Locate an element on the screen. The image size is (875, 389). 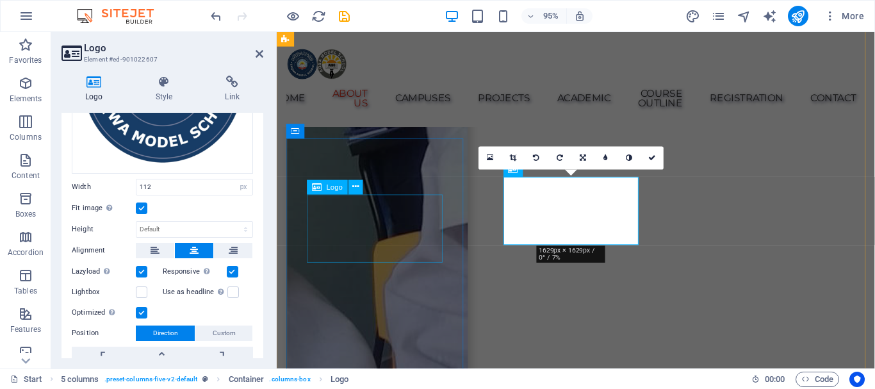
button: undo is located at coordinates (216, 16).